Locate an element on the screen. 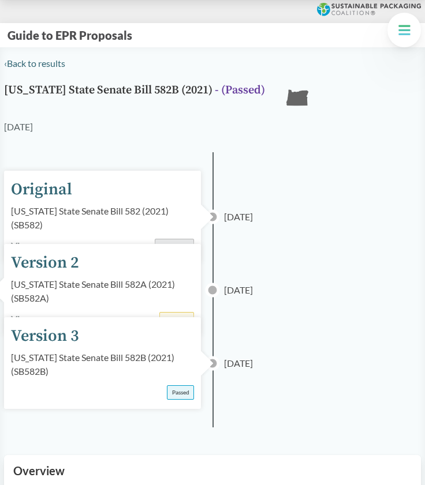 This screenshot has height=485, width=425. div: Introduced is located at coordinates (174, 246).